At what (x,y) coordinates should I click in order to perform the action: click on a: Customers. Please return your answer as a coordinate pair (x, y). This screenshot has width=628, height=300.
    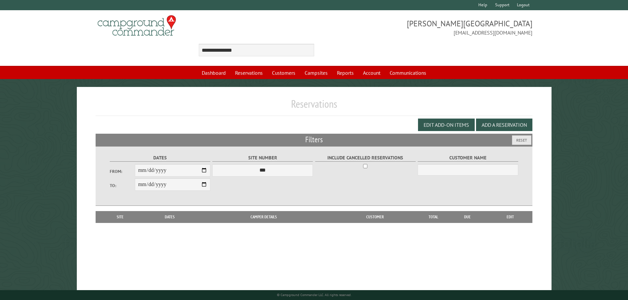
    Looking at the image, I should click on (283, 73).